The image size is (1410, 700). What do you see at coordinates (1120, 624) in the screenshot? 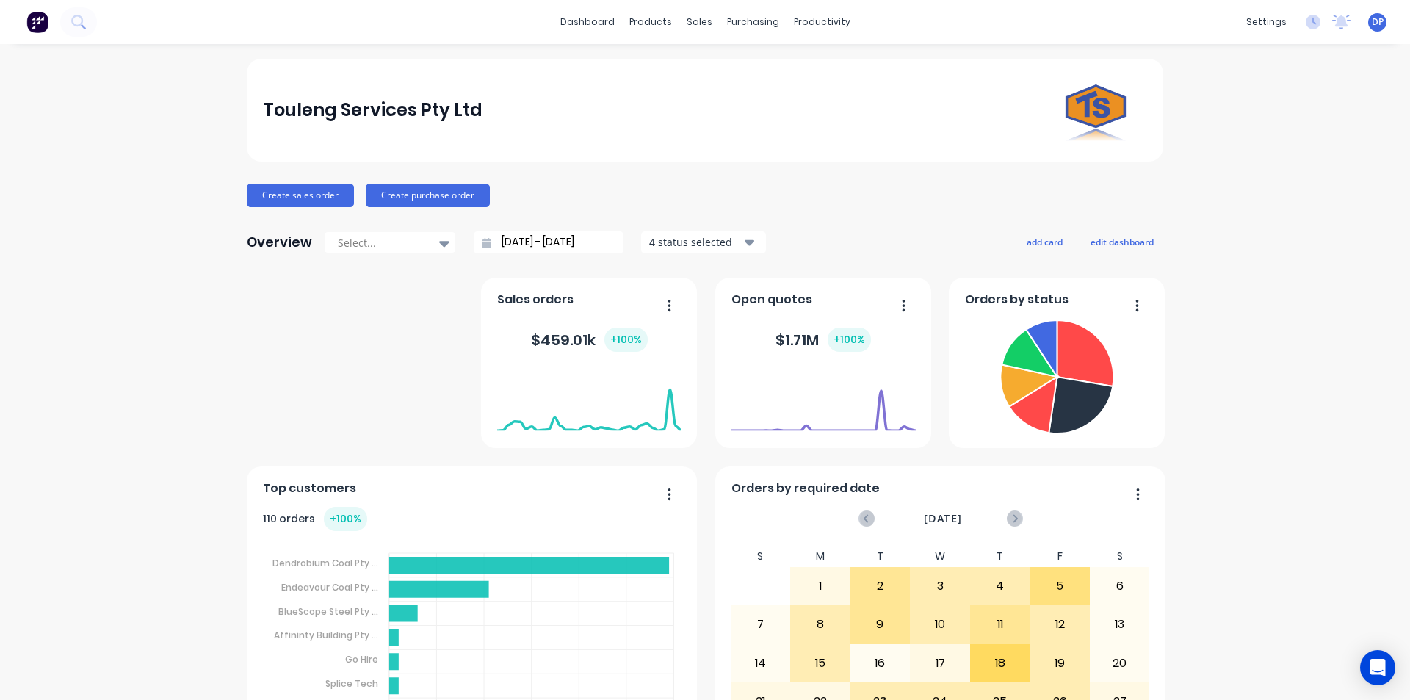
I see `div: 13` at bounding box center [1120, 624].